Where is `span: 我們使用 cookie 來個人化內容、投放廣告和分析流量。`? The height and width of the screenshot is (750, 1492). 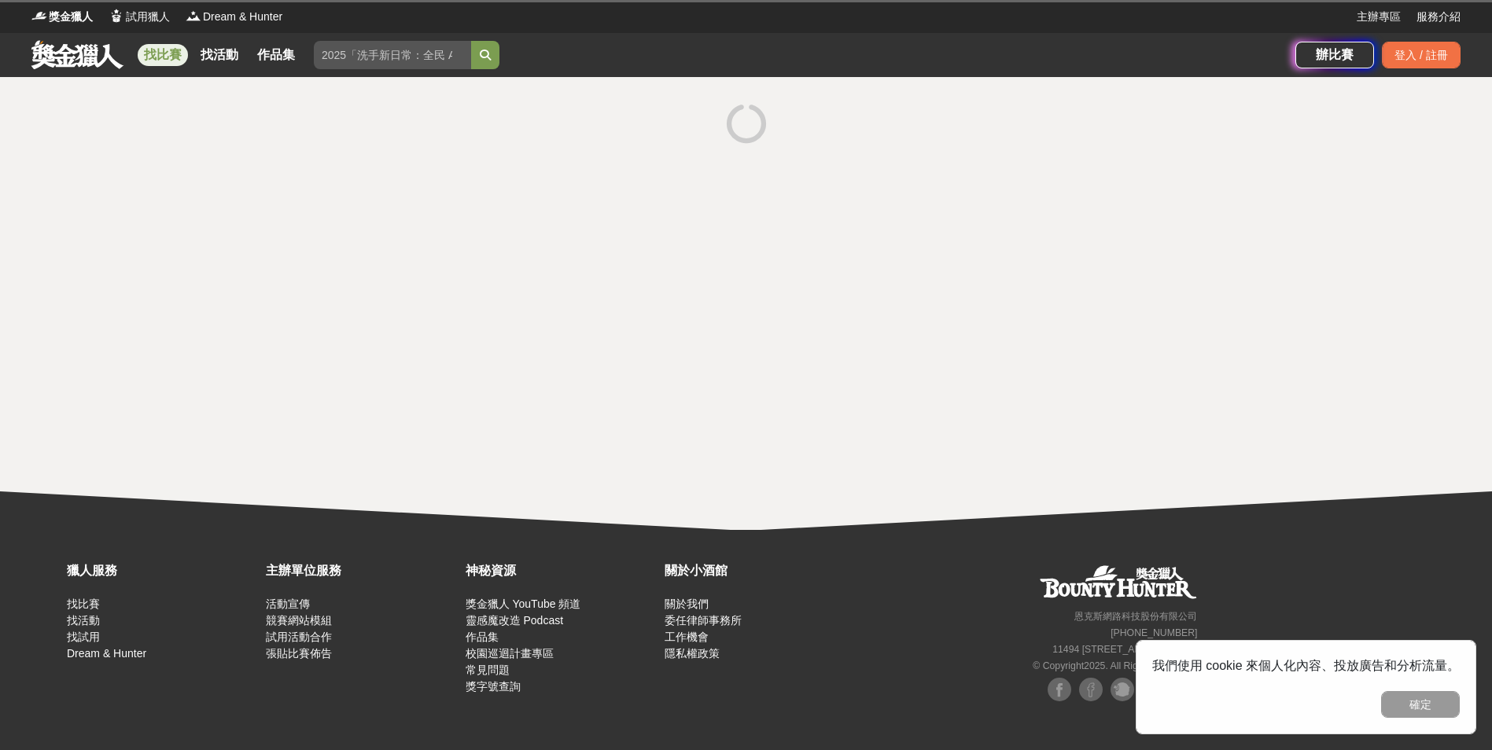
span: 我們使用 cookie 來個人化內容、投放廣告和分析流量。 is located at coordinates (1306, 666).